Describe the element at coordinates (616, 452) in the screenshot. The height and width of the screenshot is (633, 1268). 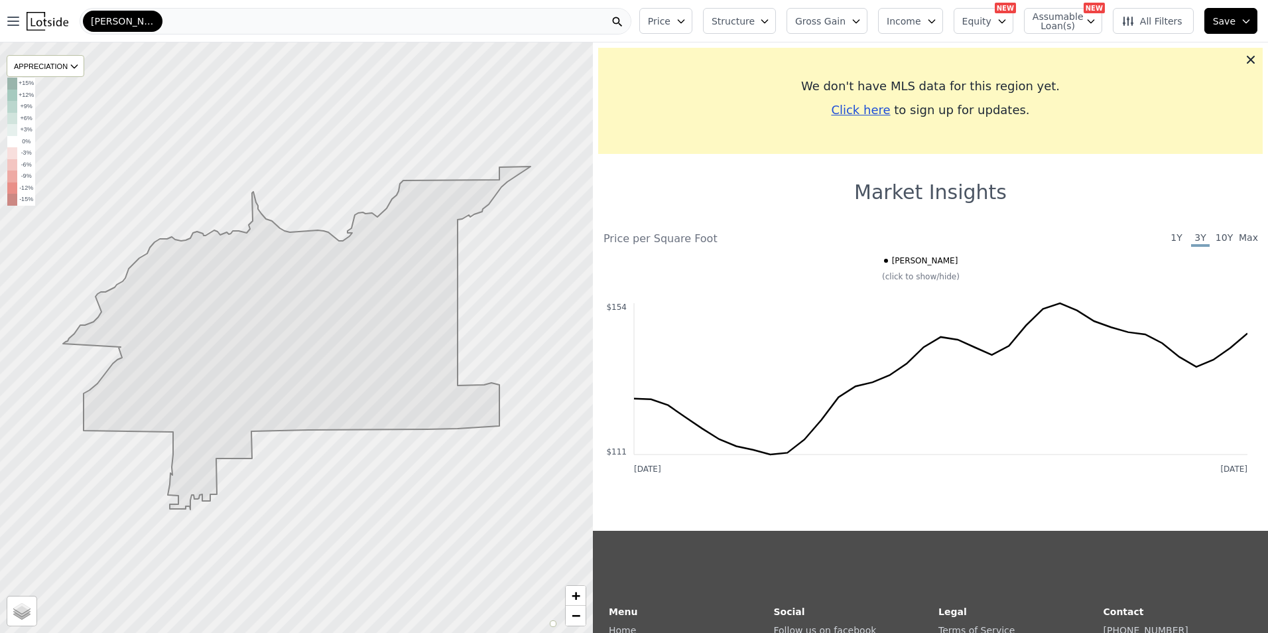
I see `text: $111` at that location.